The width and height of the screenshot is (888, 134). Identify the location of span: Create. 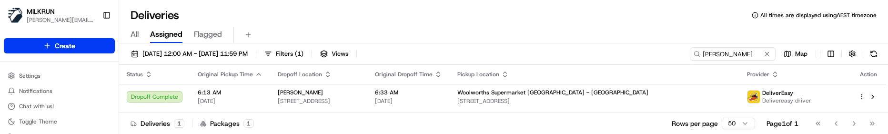
(65, 46).